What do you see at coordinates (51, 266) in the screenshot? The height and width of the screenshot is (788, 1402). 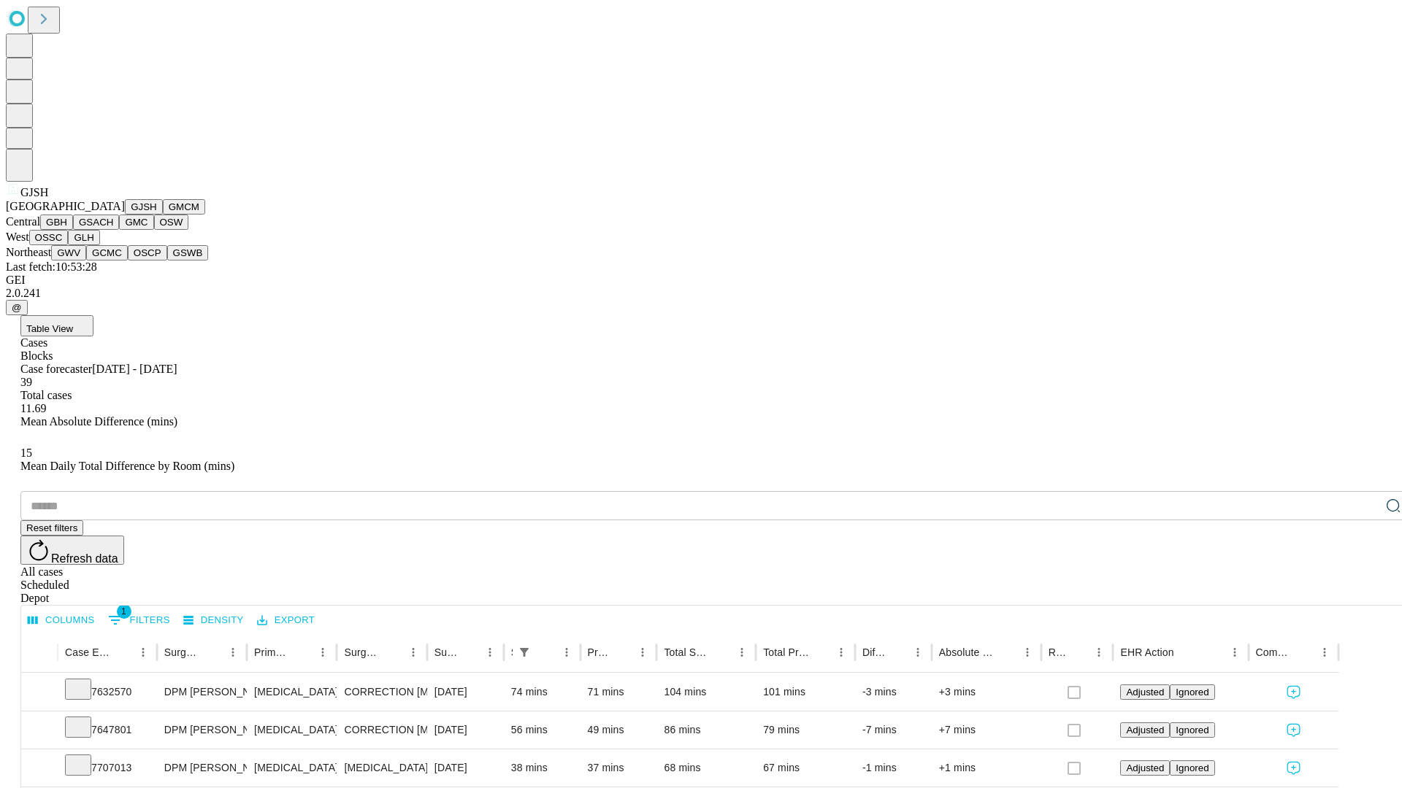 I see `span: Last fetch: 10:53:28` at bounding box center [51, 266].